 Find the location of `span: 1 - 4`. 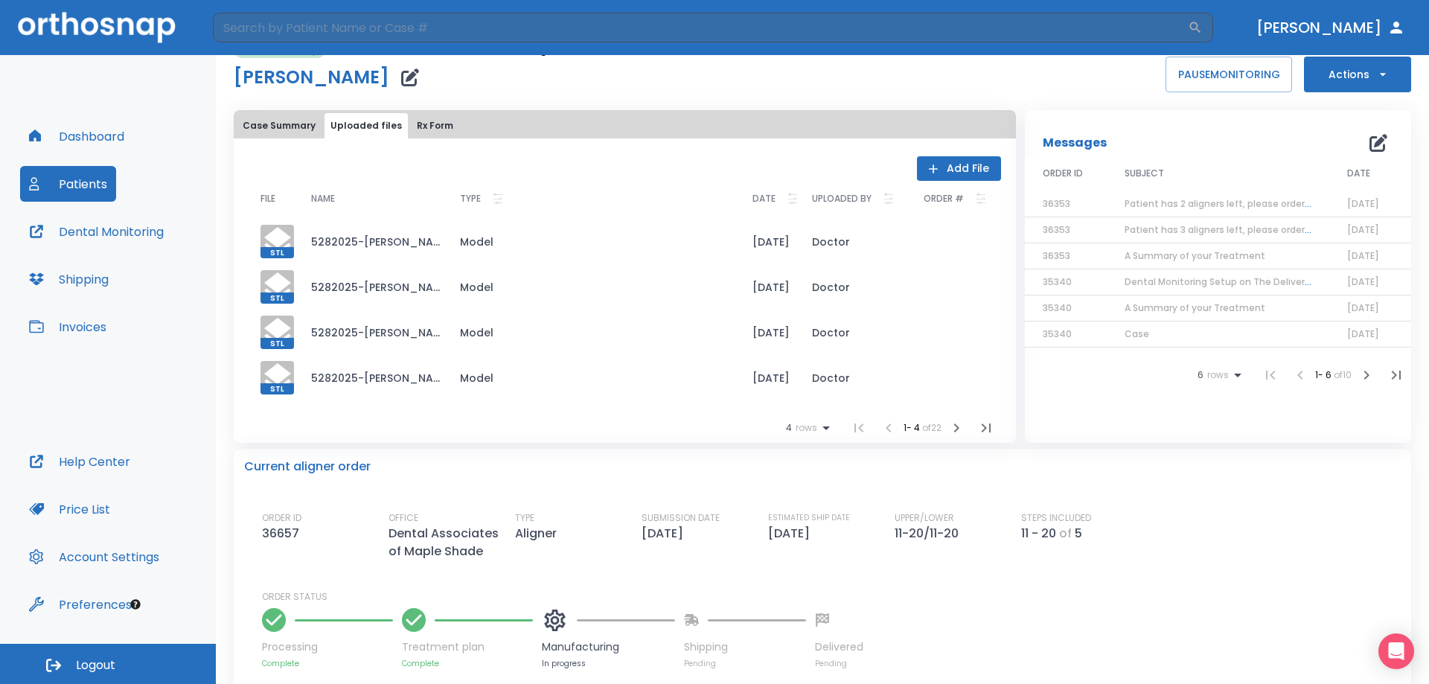

span: 1 - 4 is located at coordinates (912, 427).